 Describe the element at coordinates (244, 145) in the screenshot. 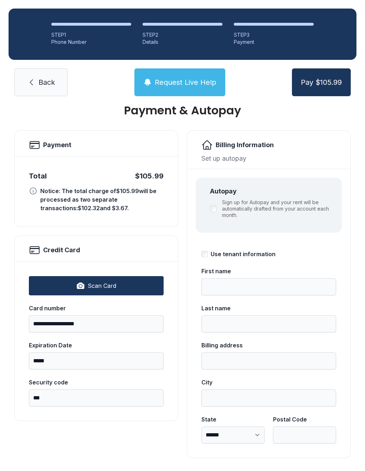

I see `h2: Billing Information` at that location.